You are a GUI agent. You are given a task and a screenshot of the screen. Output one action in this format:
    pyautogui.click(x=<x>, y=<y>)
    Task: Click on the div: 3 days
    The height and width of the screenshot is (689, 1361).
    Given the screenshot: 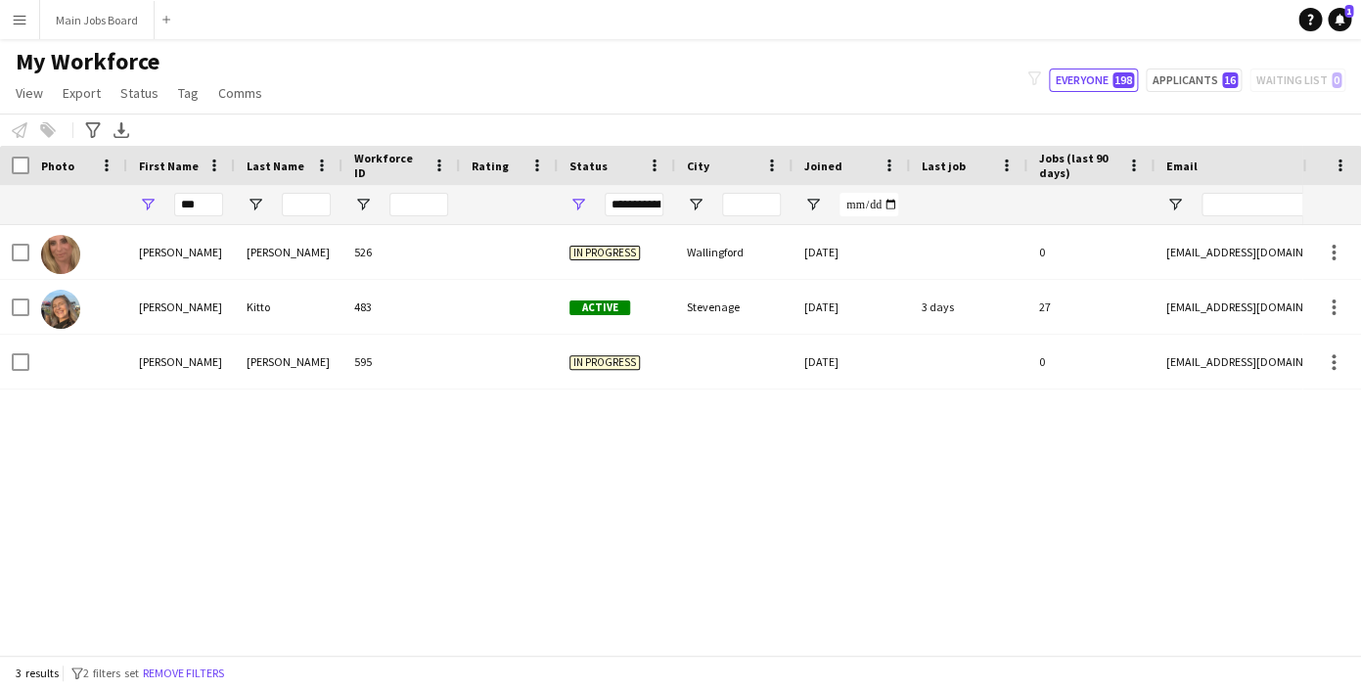 What is the action you would take?
    pyautogui.click(x=968, y=306)
    